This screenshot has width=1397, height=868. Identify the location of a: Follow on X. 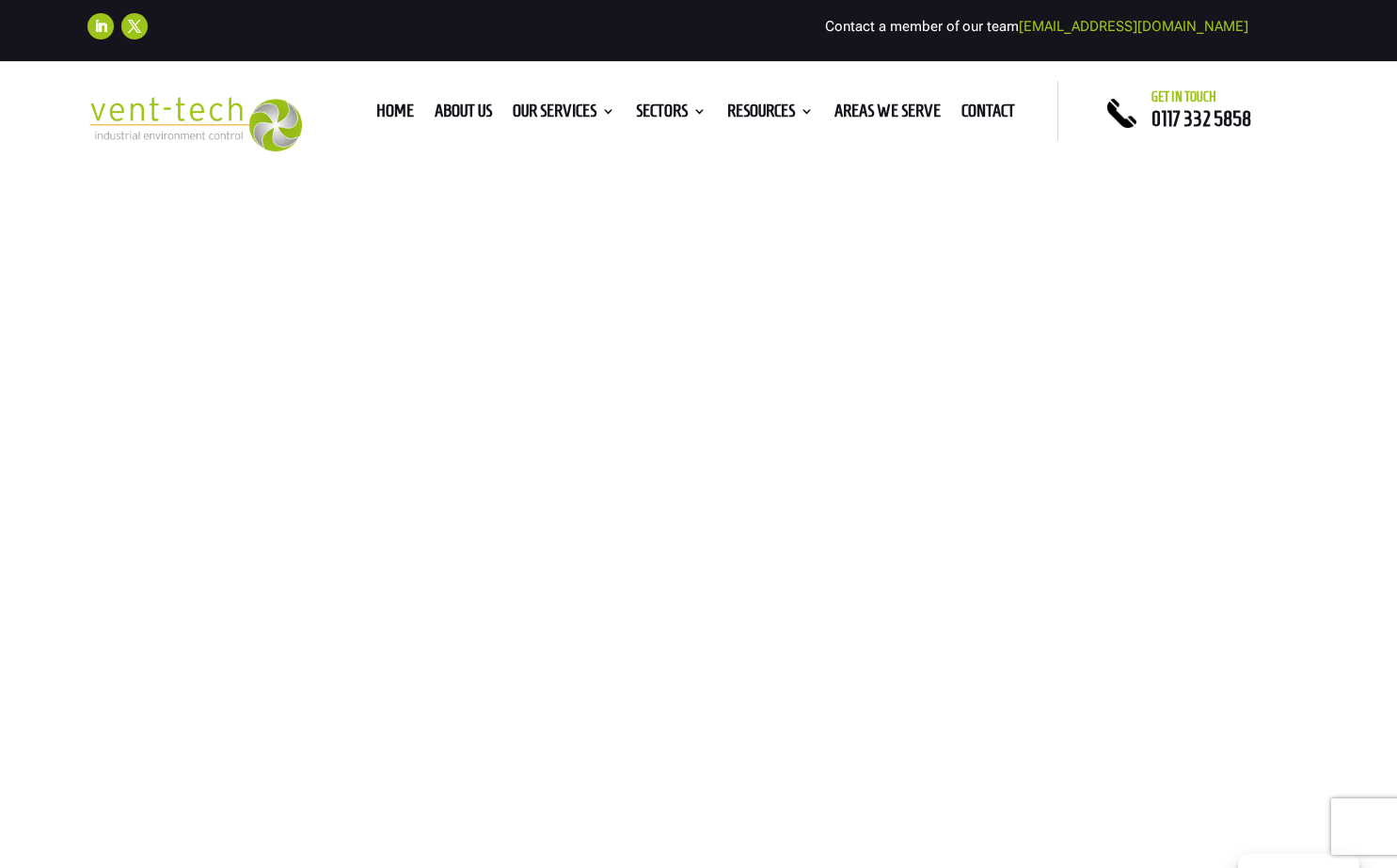
(134, 26).